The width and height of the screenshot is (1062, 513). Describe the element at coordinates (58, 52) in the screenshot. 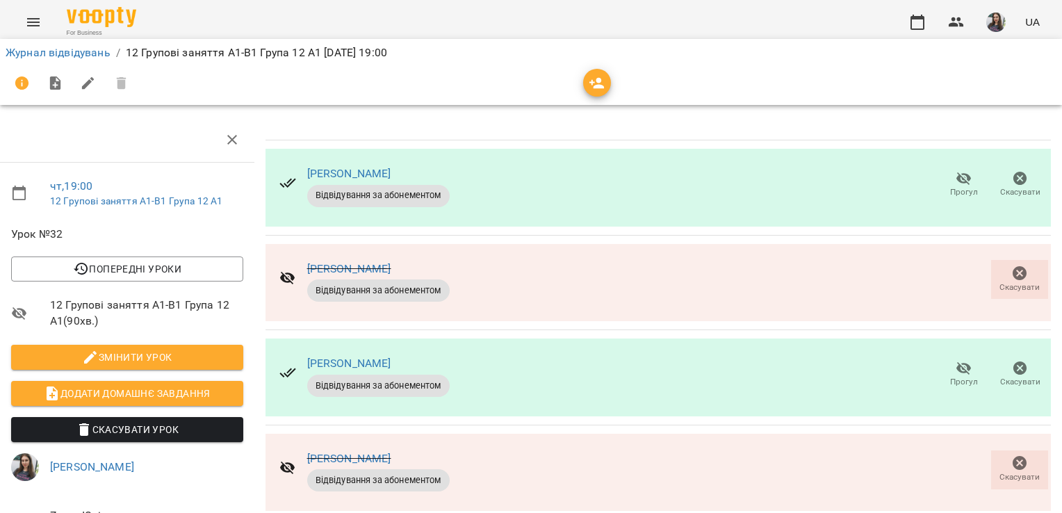

I see `a: Журнал відвідувань` at that location.